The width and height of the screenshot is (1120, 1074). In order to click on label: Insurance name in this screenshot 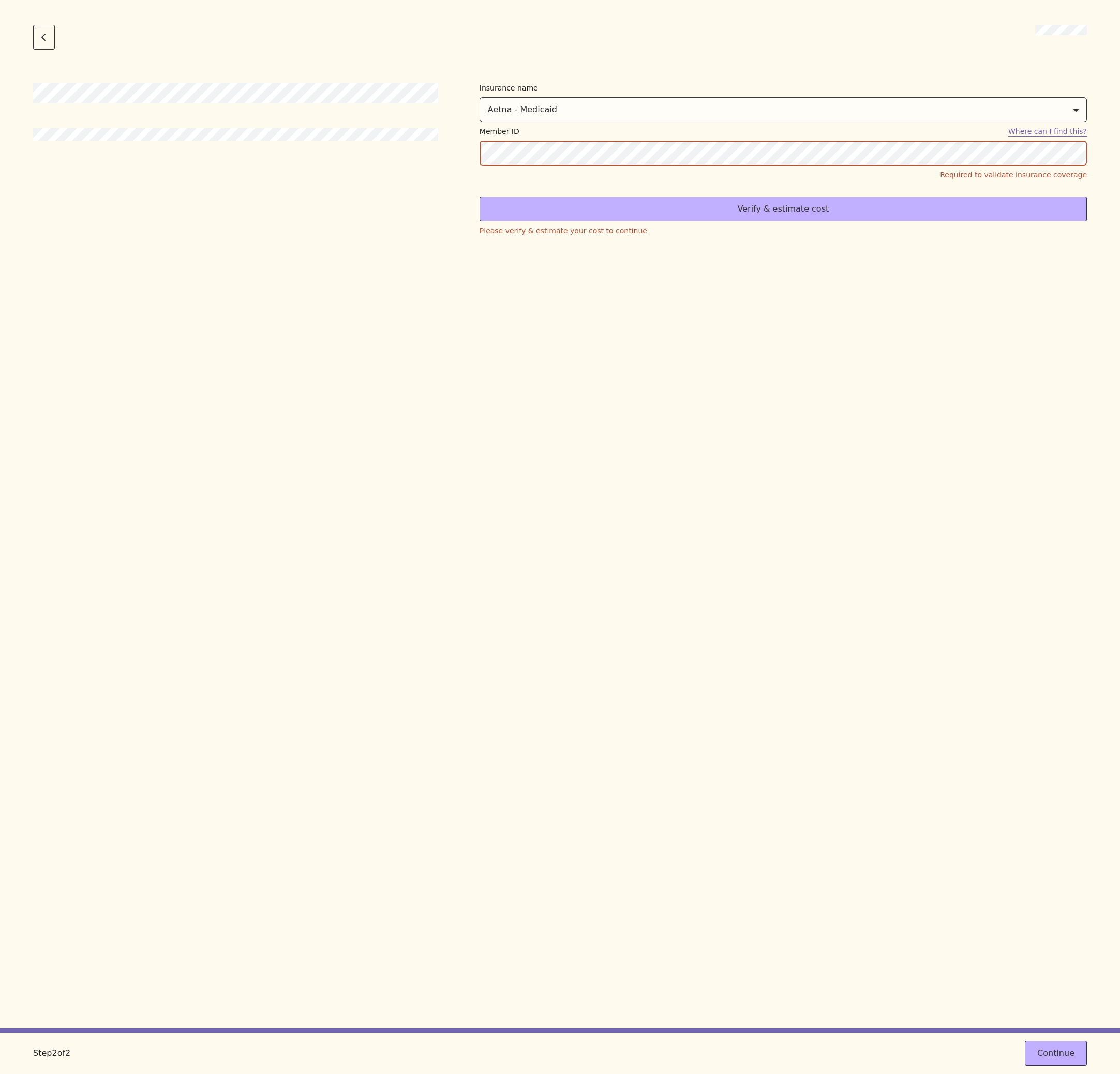, I will do `click(509, 88)`.